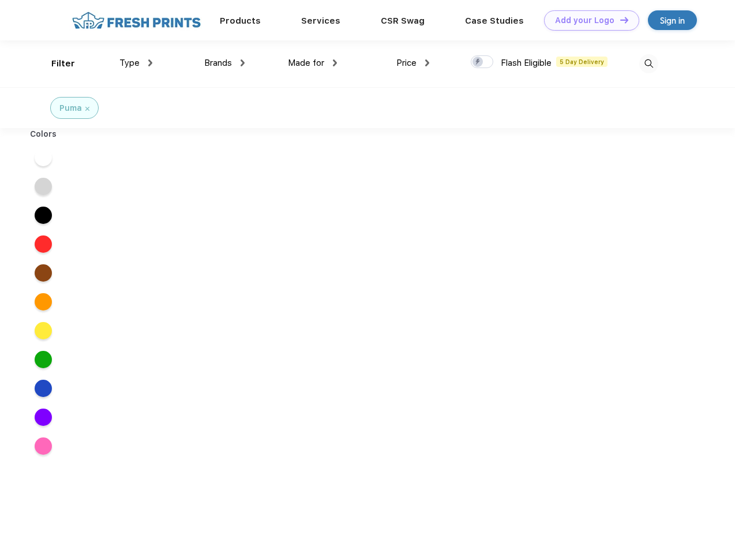 This screenshot has height=554, width=735. Describe the element at coordinates (63, 63) in the screenshot. I see `div: Filter` at that location.